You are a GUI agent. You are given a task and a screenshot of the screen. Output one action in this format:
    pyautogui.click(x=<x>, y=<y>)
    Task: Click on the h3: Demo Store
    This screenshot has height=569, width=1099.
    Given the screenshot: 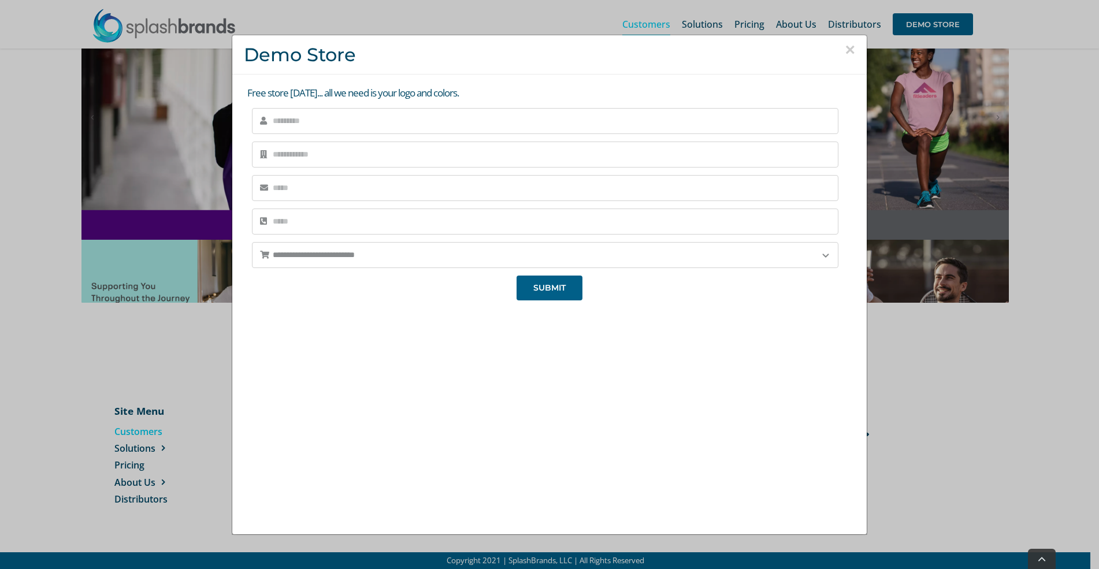 What is the action you would take?
    pyautogui.click(x=549, y=54)
    